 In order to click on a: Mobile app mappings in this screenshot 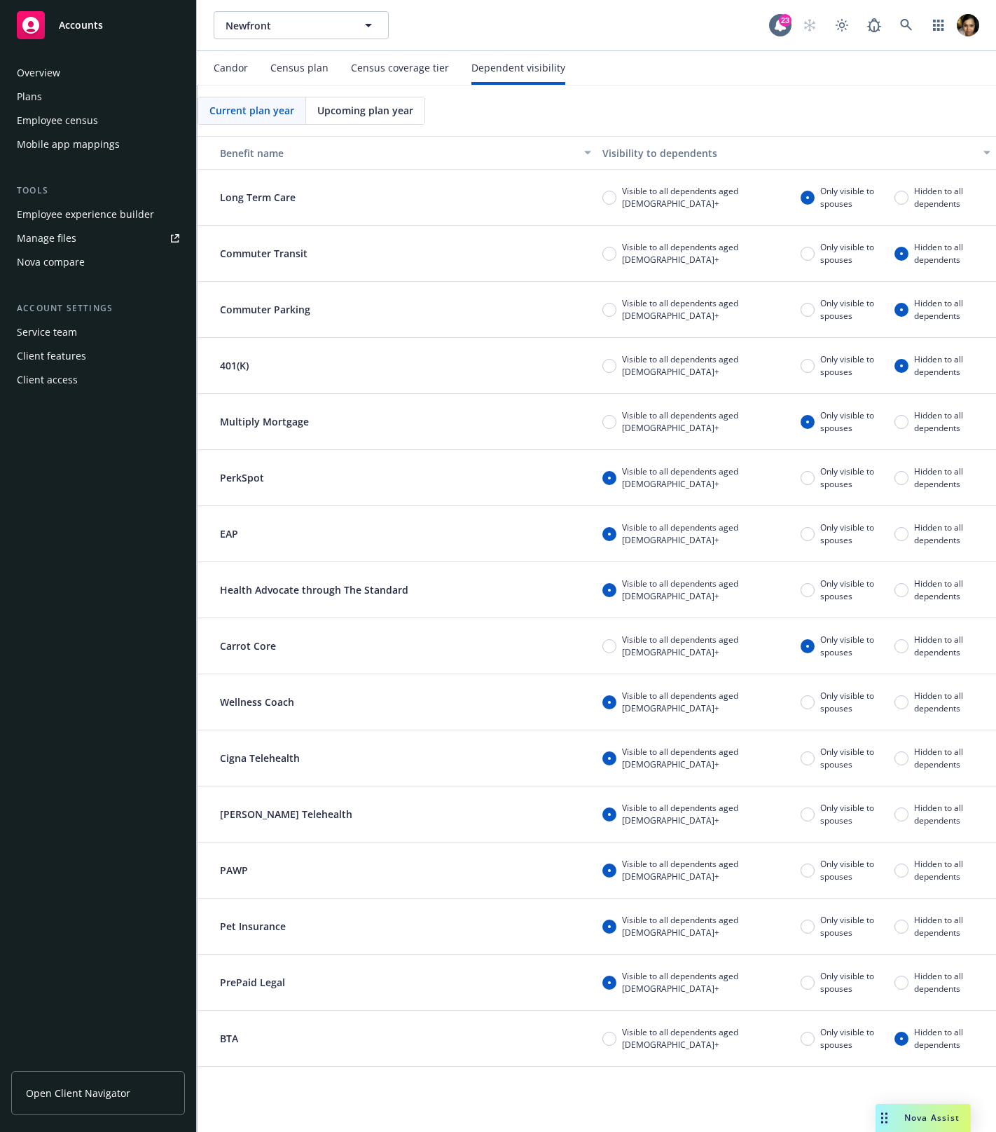, I will do `click(98, 144)`.